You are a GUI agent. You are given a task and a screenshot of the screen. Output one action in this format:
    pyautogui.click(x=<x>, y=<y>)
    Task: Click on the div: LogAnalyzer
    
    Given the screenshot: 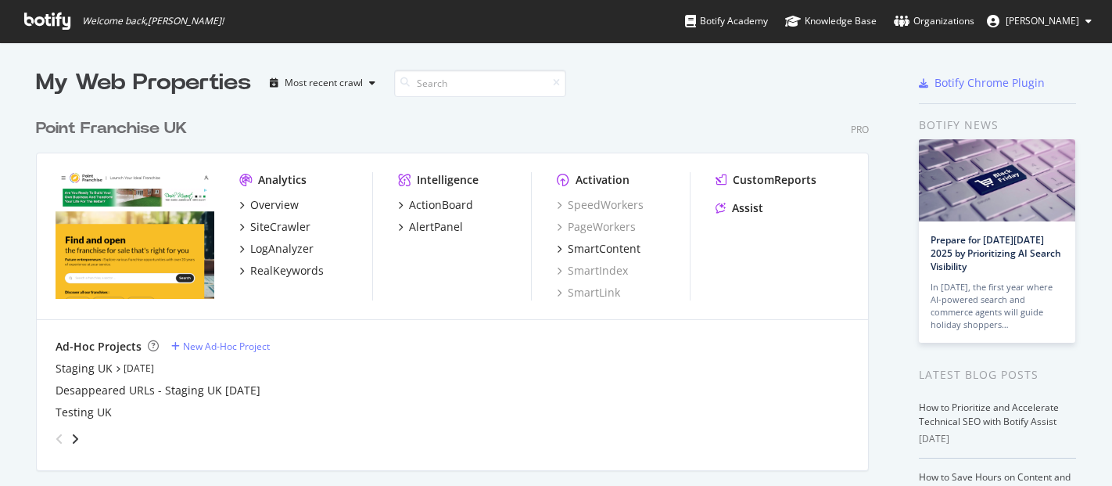 What is the action you would take?
    pyautogui.click(x=281, y=249)
    